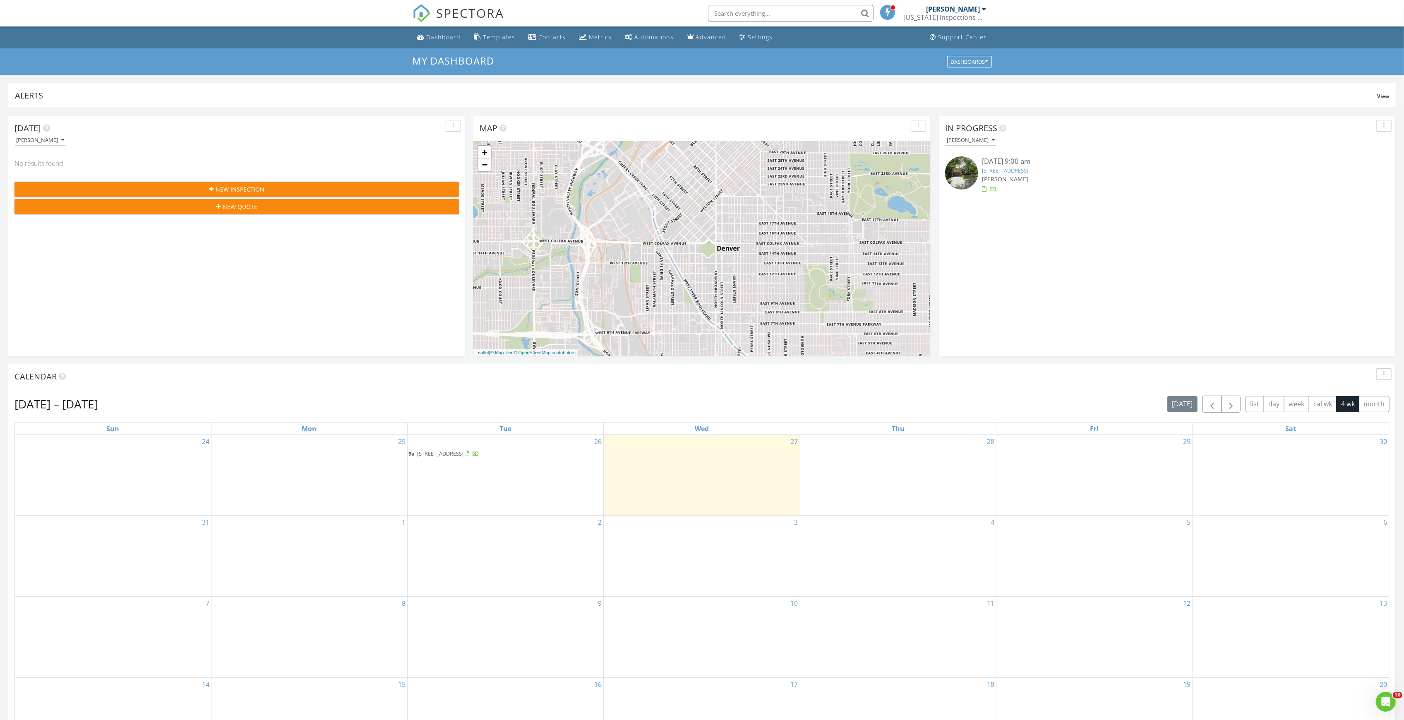 The height and width of the screenshot is (720, 1404). What do you see at coordinates (505, 429) in the screenshot?
I see `a: Tuesday` at bounding box center [505, 429].